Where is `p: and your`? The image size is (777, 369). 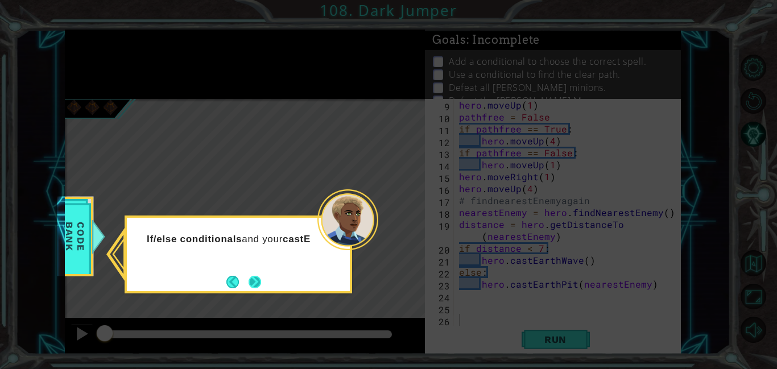
p: and your is located at coordinates (231, 239).